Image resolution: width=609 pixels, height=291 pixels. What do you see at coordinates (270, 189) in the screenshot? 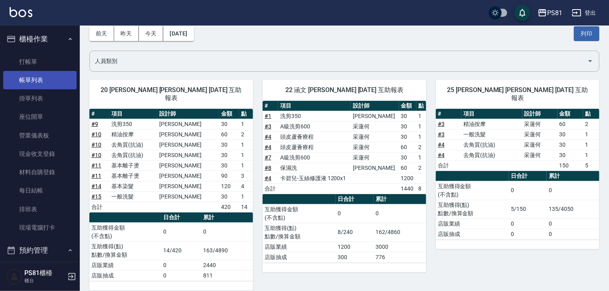
I see `td: 合計` at bounding box center [270, 189].